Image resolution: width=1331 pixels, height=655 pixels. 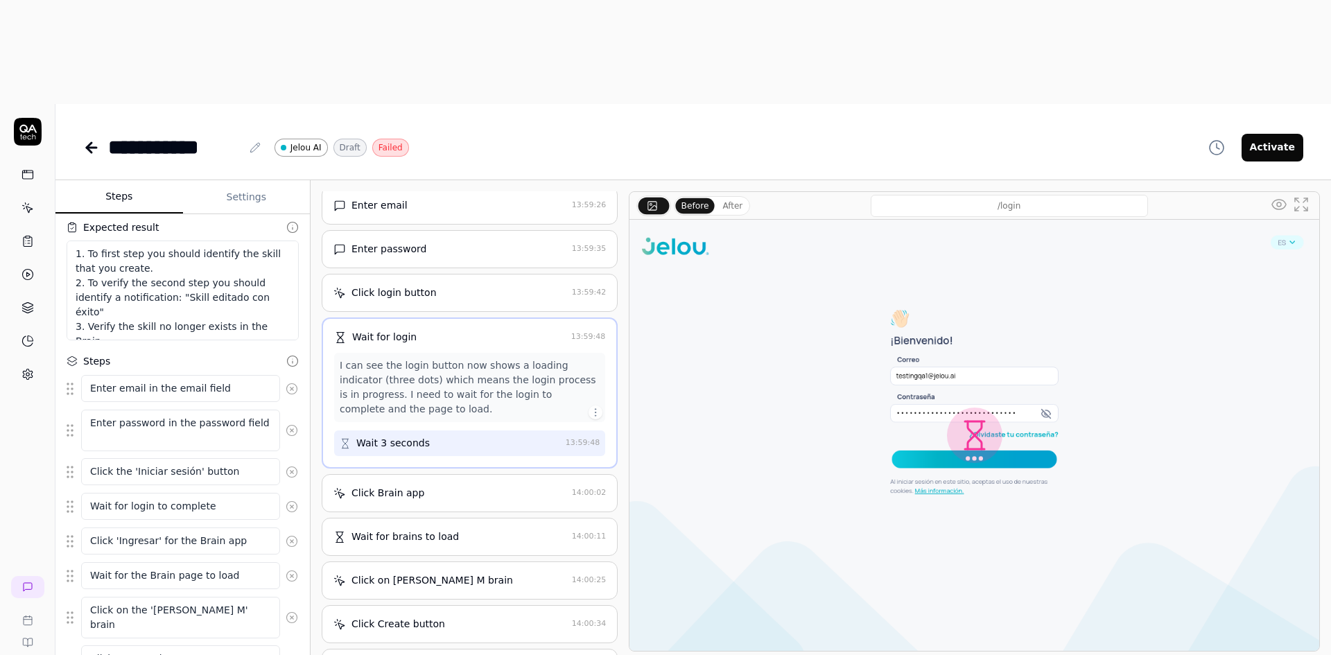 I want to click on button: Before, so click(x=695, y=205).